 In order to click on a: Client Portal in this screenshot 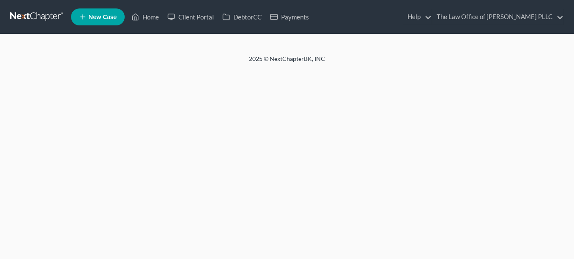, I will do `click(191, 17)`.